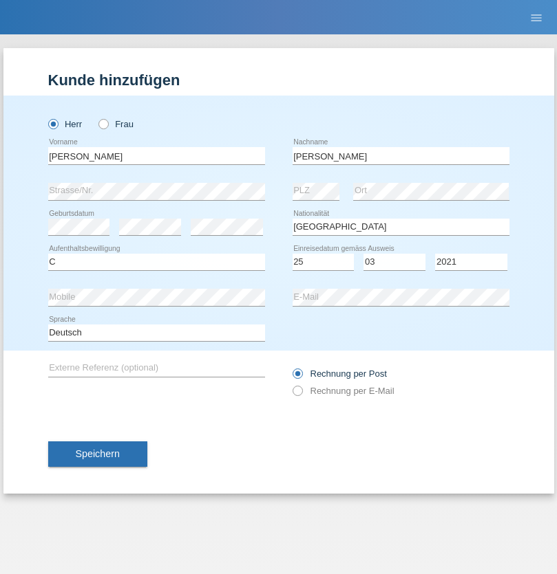 This screenshot has height=574, width=557. What do you see at coordinates (116, 124) in the screenshot?
I see `label: Frau` at bounding box center [116, 124].